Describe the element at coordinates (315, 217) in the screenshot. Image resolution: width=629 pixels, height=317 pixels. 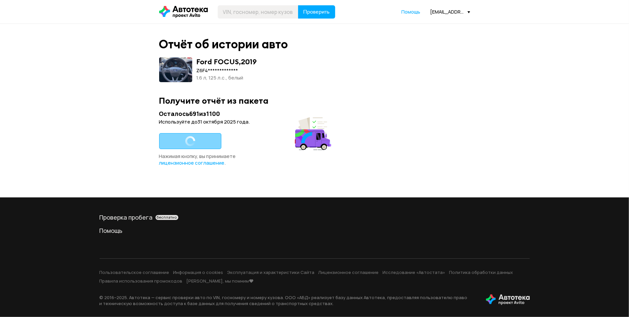
I see `a: Проверка пробегабесплатно` at that location.